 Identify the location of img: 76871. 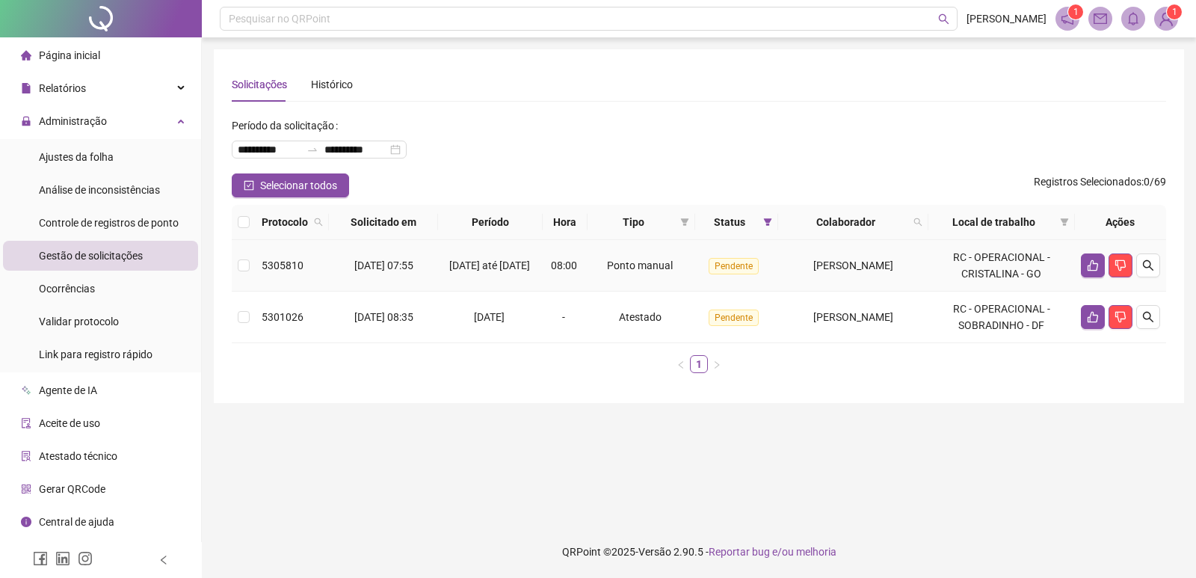
(1166, 19).